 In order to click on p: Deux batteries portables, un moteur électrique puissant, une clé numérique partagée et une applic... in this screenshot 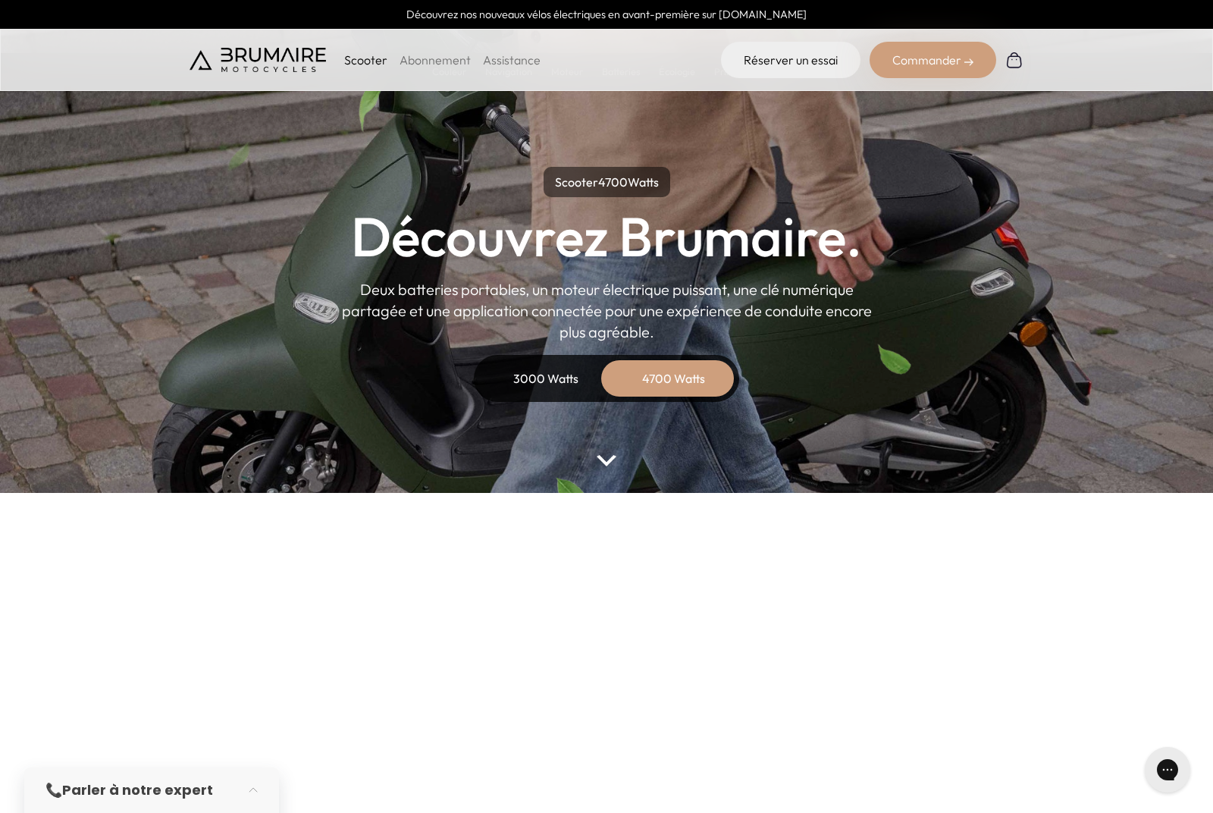, I will do `click(607, 311)`.